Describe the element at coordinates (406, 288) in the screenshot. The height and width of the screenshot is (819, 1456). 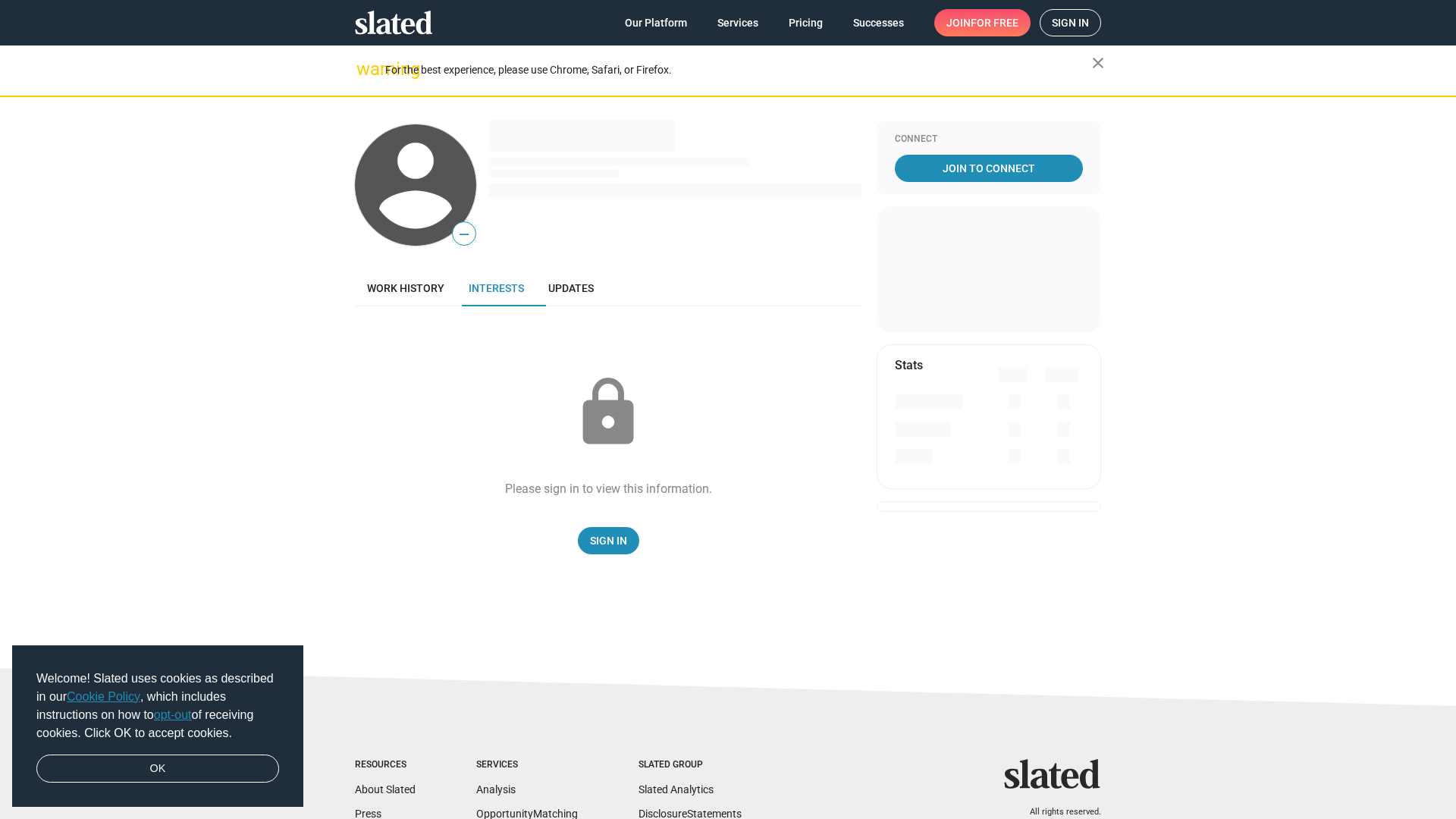
I see `span: Work history` at that location.